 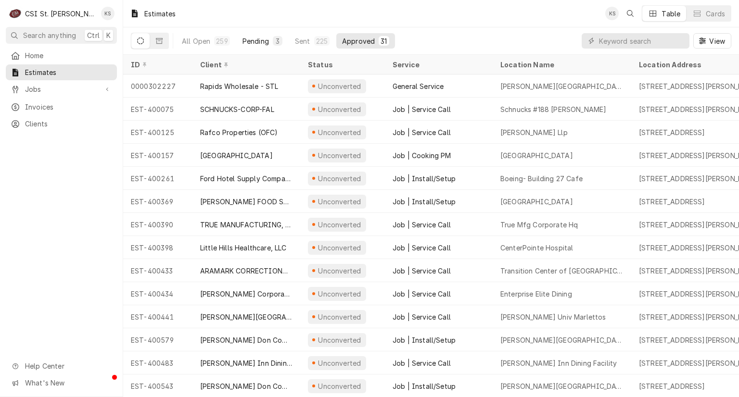 What do you see at coordinates (303, 41) in the screenshot?
I see `div: Sent` at bounding box center [303, 41].